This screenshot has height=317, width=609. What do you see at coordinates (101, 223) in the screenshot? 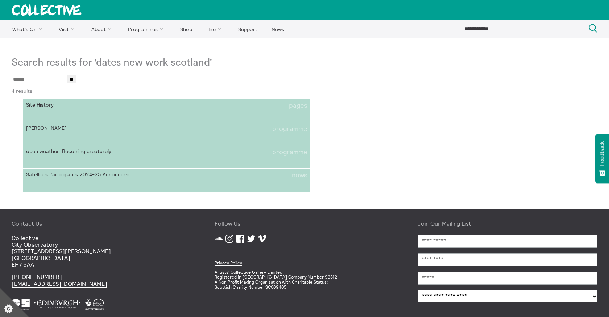
I see `h4: Contact Us` at bounding box center [101, 223].